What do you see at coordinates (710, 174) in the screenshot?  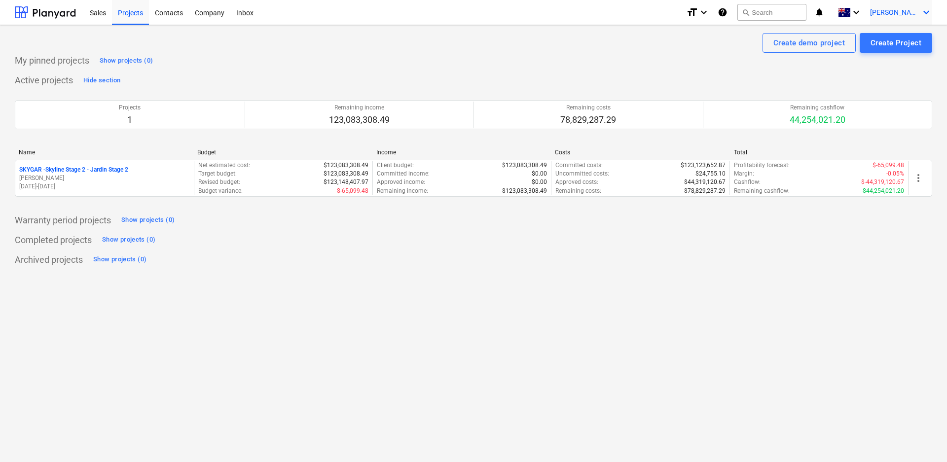 I see `p: $24,755.10` at bounding box center [710, 174].